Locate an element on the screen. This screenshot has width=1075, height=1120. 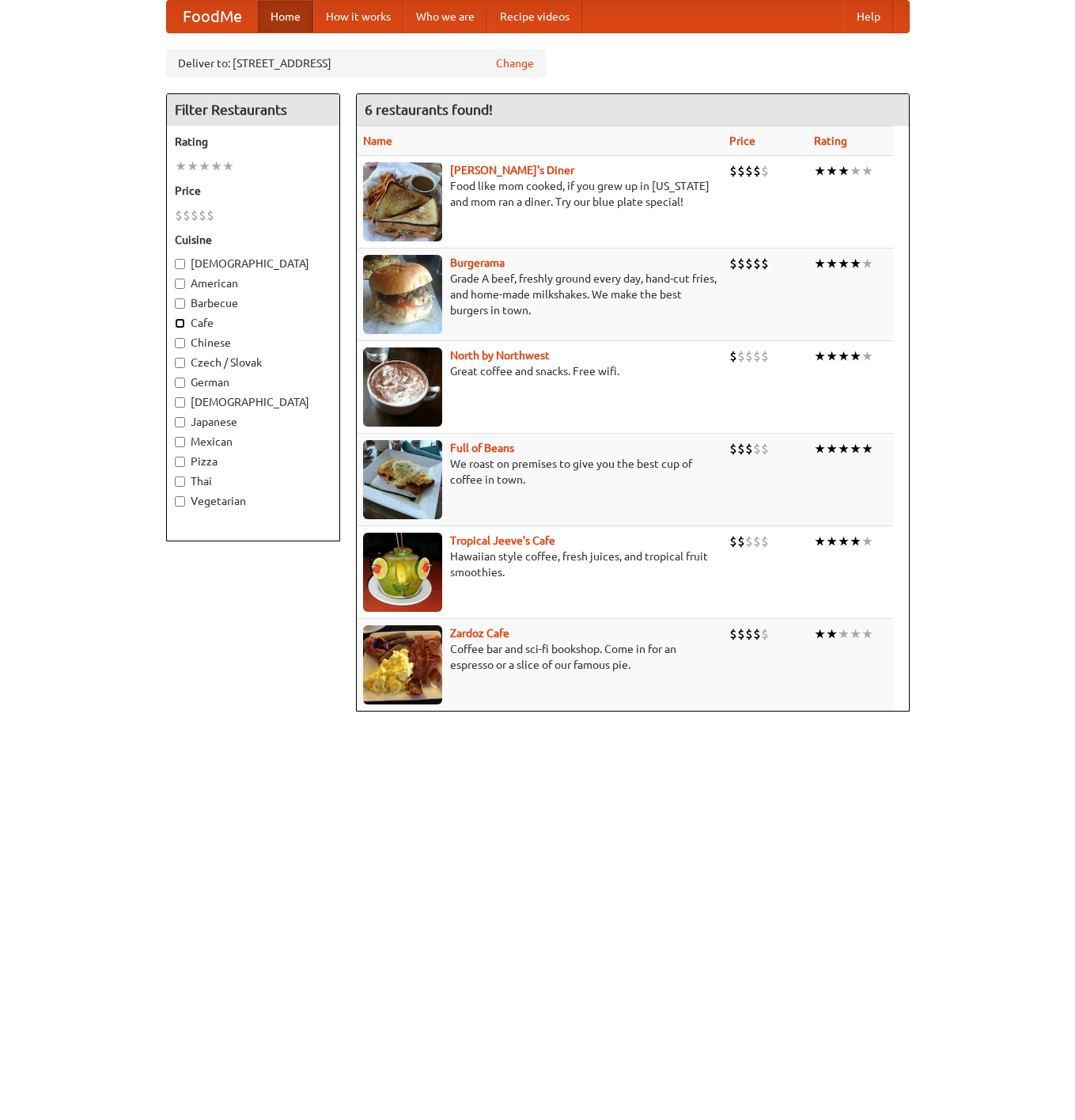
a: Recipe videos is located at coordinates (535, 17).